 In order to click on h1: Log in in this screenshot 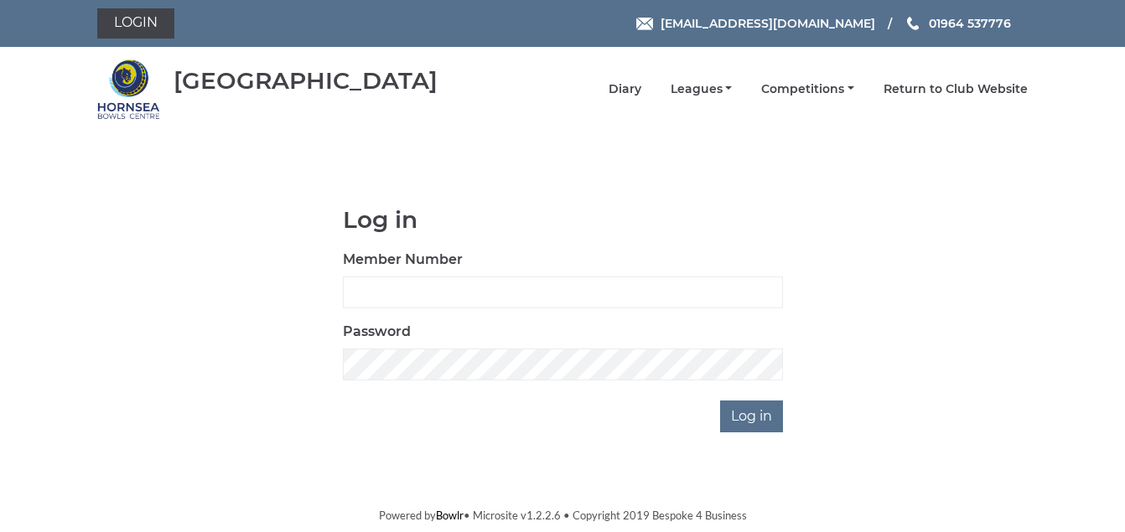, I will do `click(562, 220)`.